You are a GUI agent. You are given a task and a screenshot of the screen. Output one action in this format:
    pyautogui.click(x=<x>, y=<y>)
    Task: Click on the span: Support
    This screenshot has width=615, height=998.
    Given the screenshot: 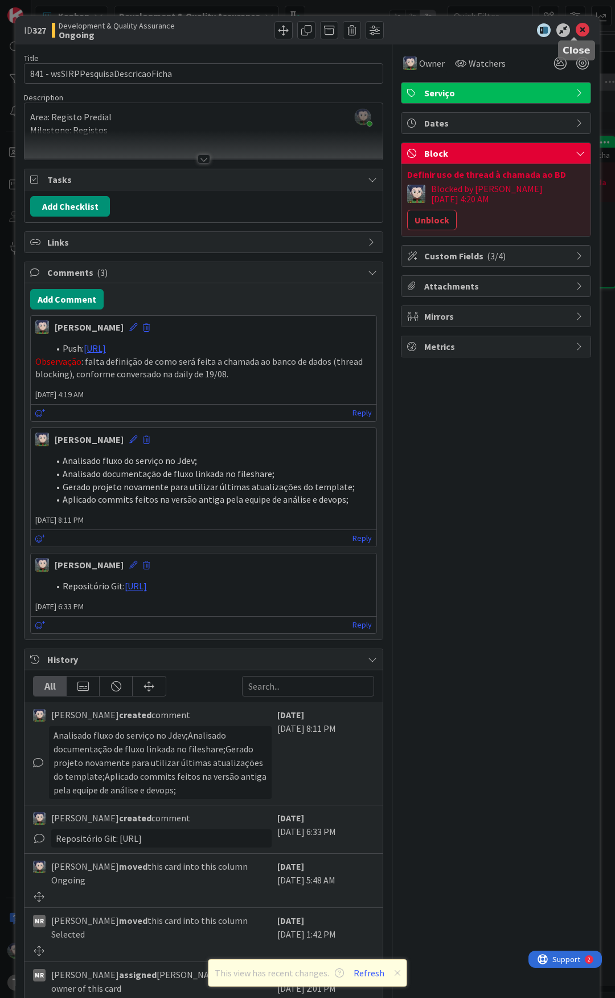 What is the action you would take?
    pyautogui.click(x=38, y=9)
    